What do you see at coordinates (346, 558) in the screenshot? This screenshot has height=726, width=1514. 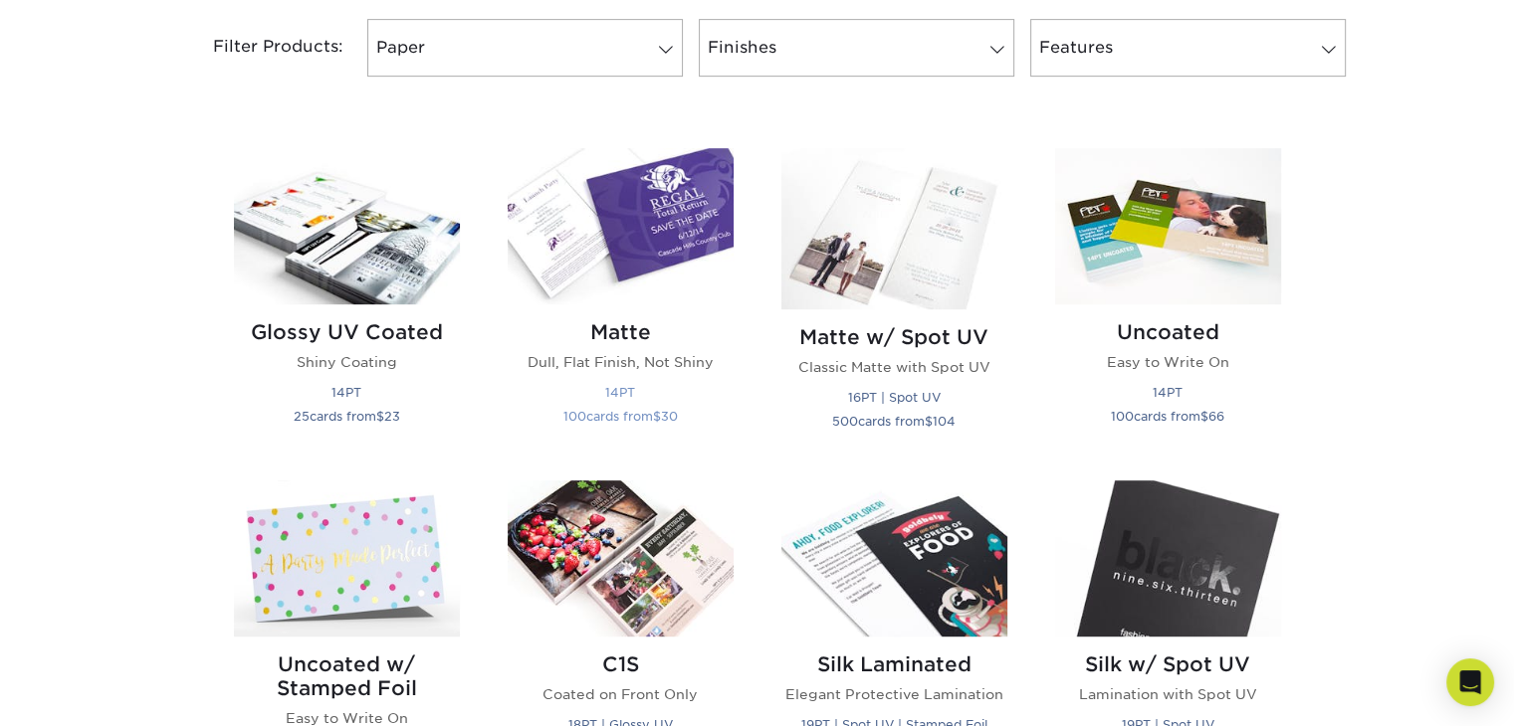 I see `img: Uncoated w/ Stamped Foil Postcards` at bounding box center [346, 558].